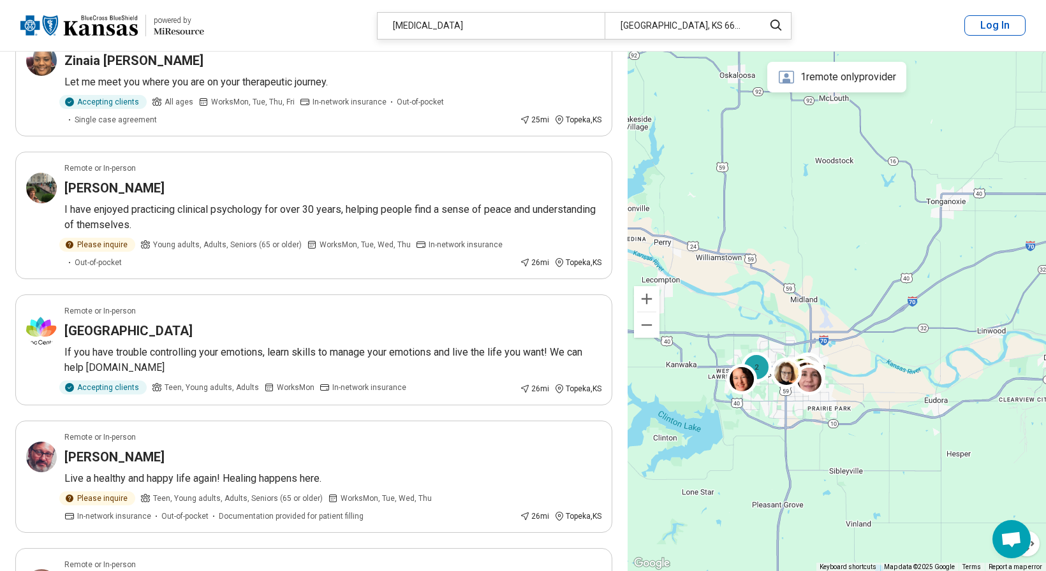  Describe the element at coordinates (212, 388) in the screenshot. I see `span: Teen, Young adults, Adults` at that location.